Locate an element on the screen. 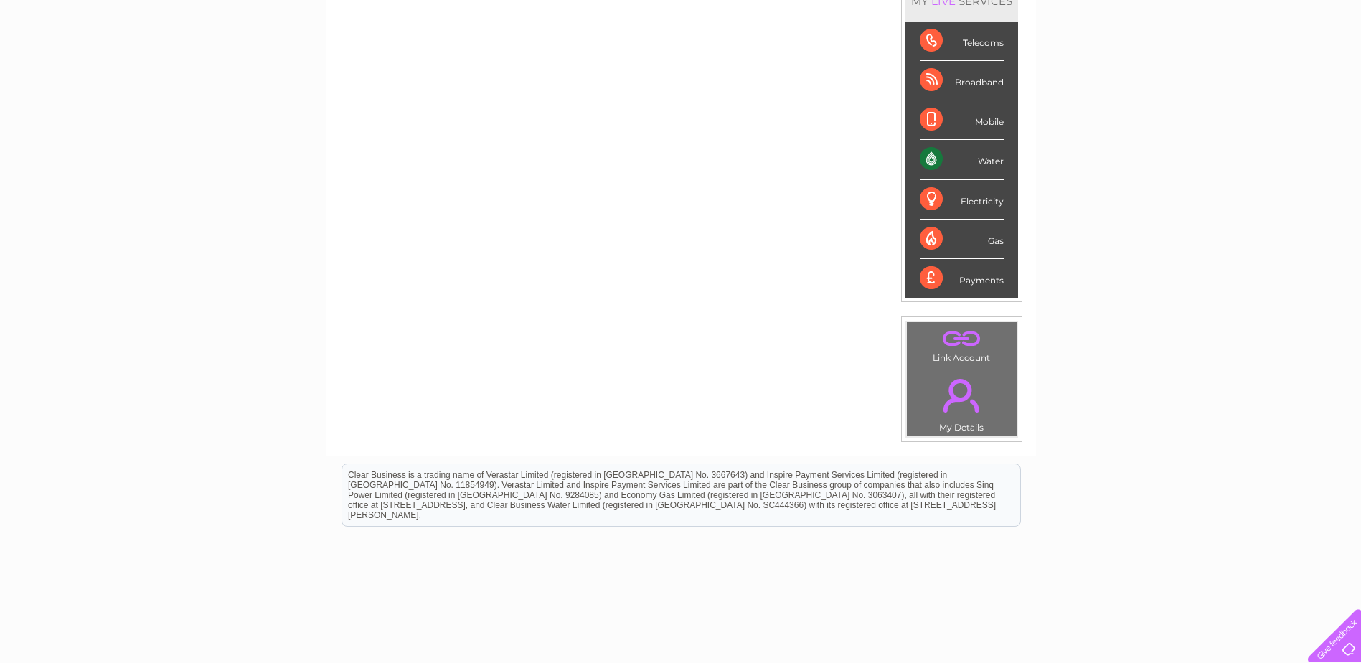 The image size is (1361, 663). div: Broadband is located at coordinates (962, 80).